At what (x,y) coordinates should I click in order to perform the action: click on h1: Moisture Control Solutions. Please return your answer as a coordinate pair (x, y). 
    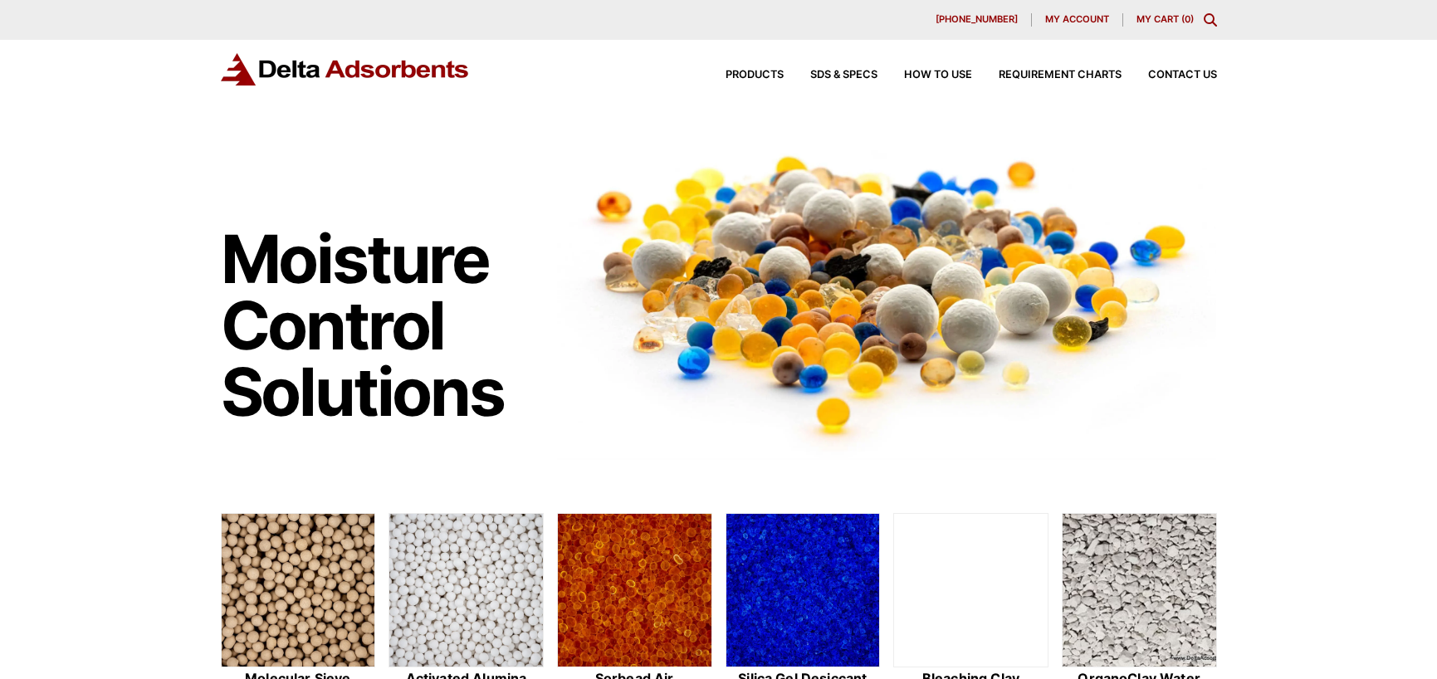
    Looking at the image, I should click on (381, 325).